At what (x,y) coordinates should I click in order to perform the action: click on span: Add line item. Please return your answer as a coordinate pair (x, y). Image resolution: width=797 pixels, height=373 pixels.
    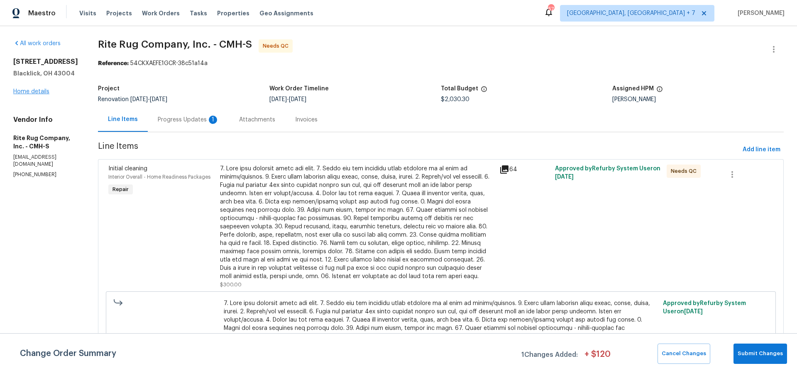
    Looking at the image, I should click on (761, 150).